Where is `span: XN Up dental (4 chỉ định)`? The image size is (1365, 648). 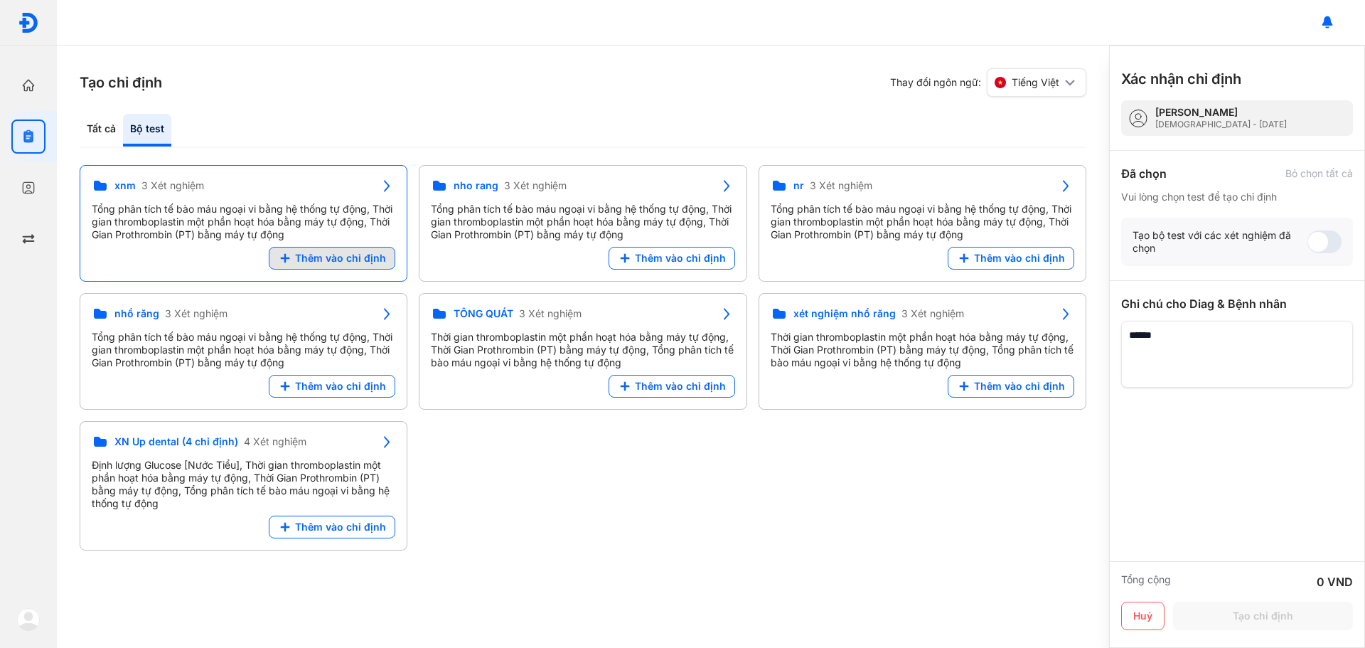
span: XN Up dental (4 chỉ định) is located at coordinates (176, 442).